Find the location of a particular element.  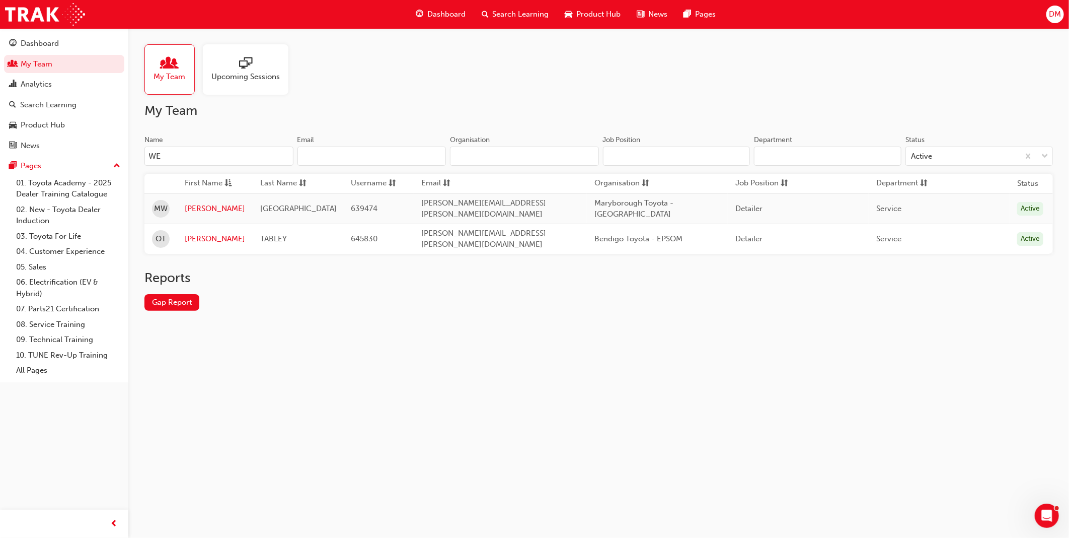

a: Gap Report is located at coordinates (172, 302).